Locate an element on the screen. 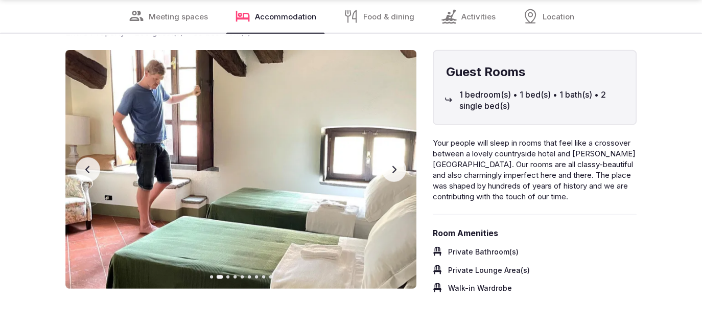 The height and width of the screenshot is (324, 702). span: Walk-in Wardrobe is located at coordinates (480, 288).